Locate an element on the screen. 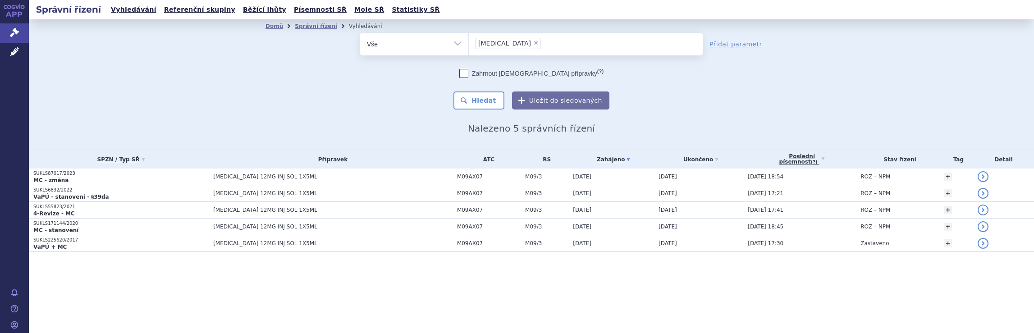 Image resolution: width=1034 pixels, height=333 pixels. strong: MC - změna is located at coordinates (51, 180).